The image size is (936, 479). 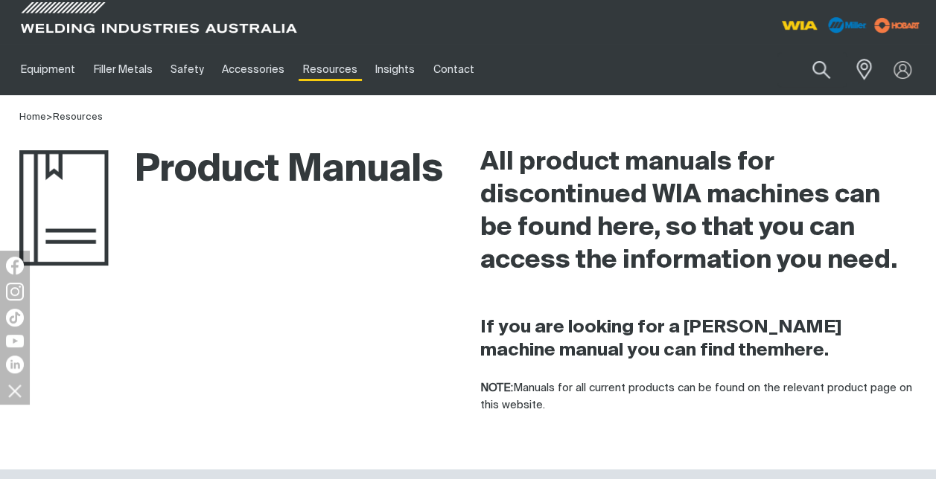 What do you see at coordinates (896, 25) in the screenshot?
I see `img: miller` at bounding box center [896, 25].